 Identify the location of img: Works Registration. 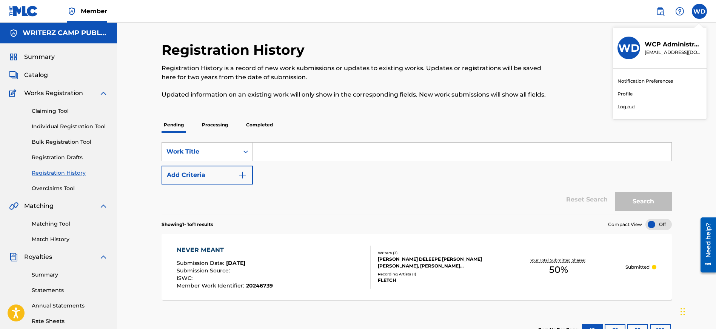
(14, 93).